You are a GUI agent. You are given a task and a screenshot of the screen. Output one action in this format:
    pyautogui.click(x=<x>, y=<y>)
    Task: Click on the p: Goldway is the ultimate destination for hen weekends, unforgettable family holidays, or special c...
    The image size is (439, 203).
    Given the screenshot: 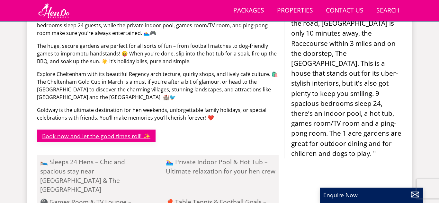 What is the action you would take?
    pyautogui.click(x=158, y=114)
    